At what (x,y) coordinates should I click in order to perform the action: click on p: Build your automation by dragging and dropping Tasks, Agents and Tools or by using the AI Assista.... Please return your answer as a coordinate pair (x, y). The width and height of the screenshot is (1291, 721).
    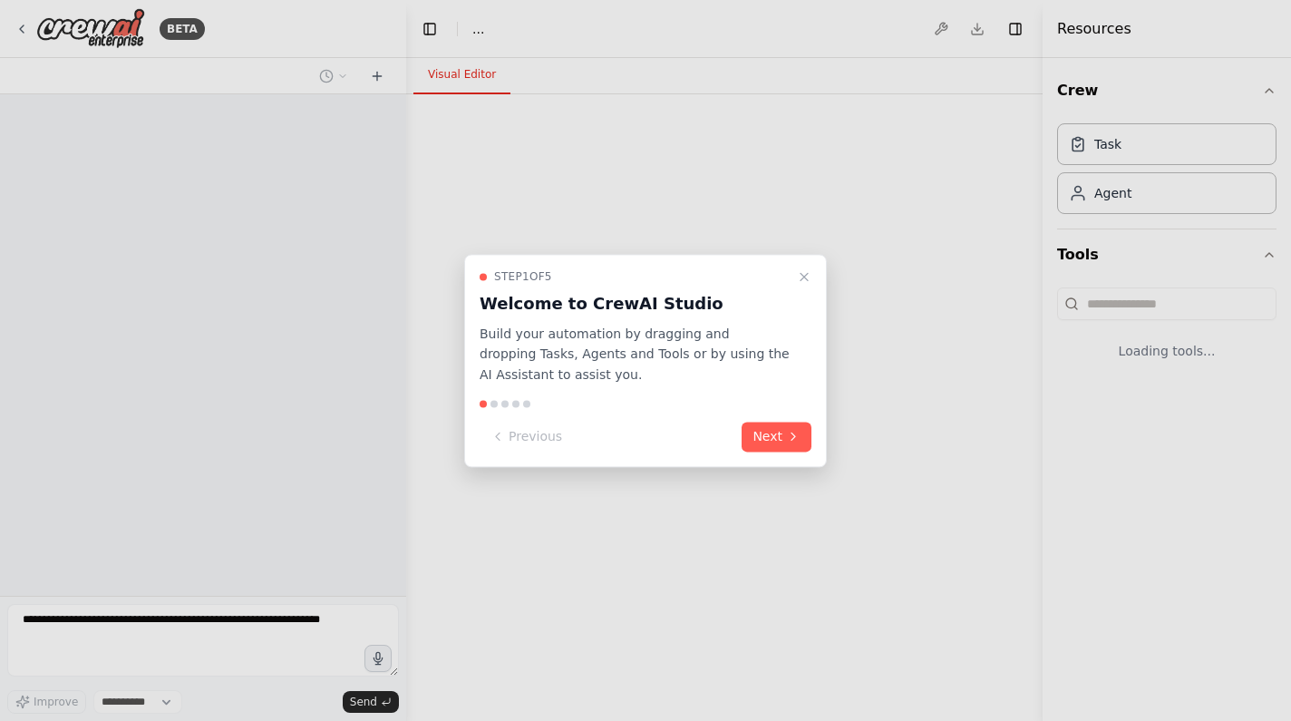
    Looking at the image, I should click on (635, 354).